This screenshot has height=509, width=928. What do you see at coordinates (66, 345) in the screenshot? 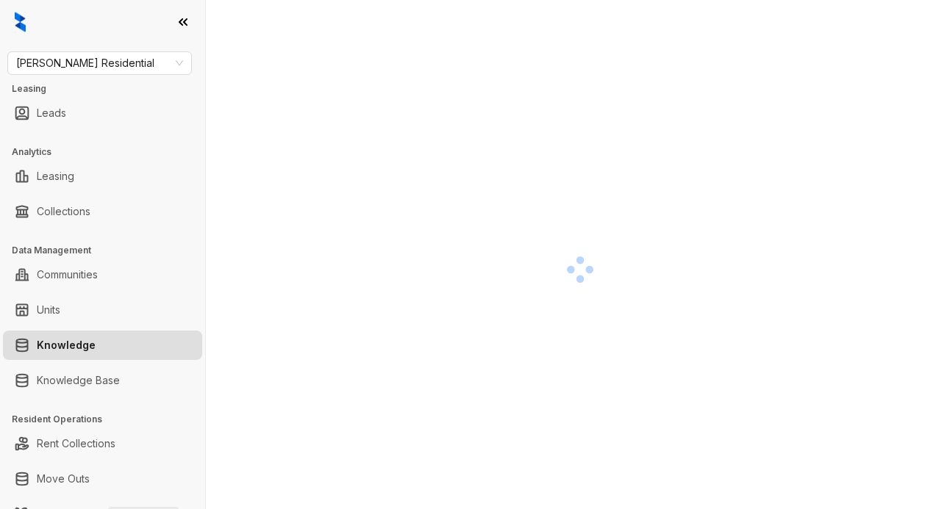
I see `a: Knowledge` at bounding box center [66, 345].